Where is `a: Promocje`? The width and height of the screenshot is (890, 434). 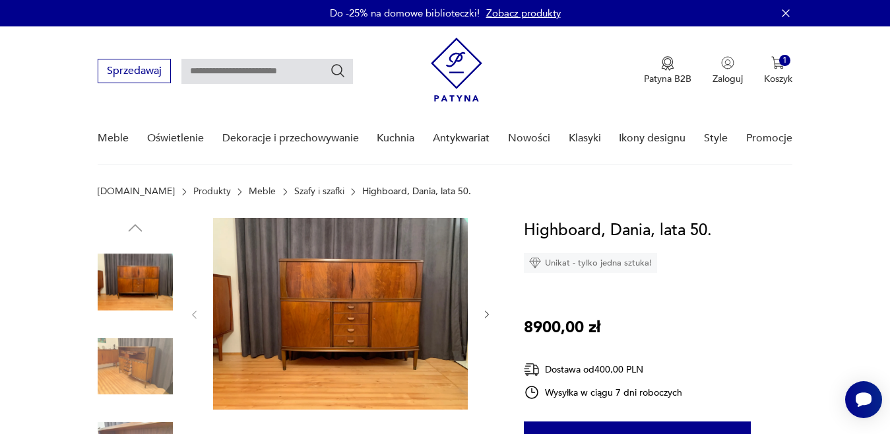 a: Promocje is located at coordinates (769, 138).